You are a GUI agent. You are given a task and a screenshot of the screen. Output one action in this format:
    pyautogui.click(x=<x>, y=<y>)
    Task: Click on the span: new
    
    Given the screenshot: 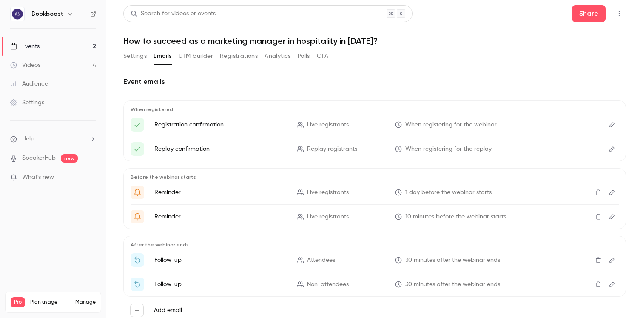 What is the action you would take?
    pyautogui.click(x=69, y=158)
    